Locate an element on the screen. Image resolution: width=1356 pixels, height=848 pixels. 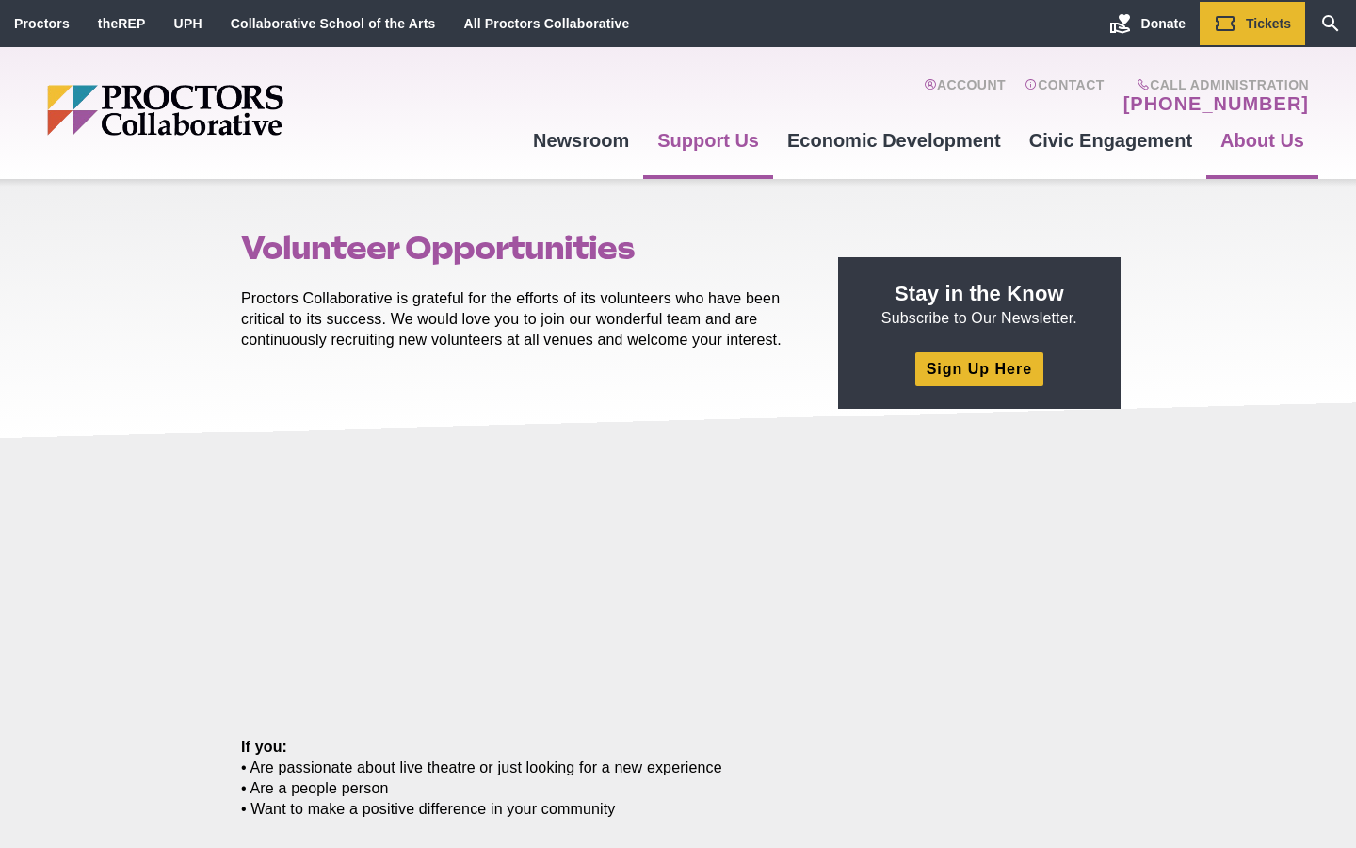
strong: If you: is located at coordinates (264, 746).